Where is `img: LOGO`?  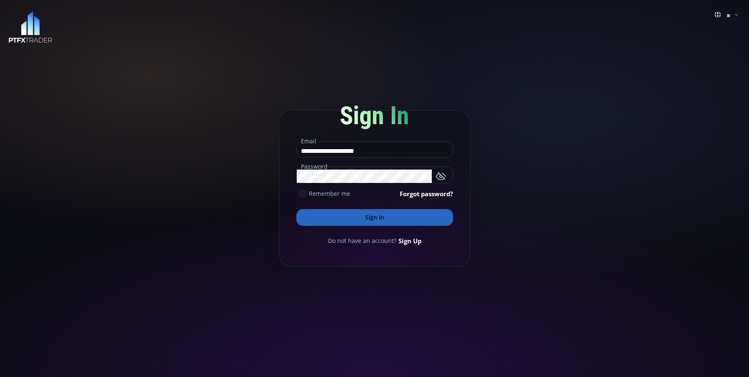
img: LOGO is located at coordinates (30, 27).